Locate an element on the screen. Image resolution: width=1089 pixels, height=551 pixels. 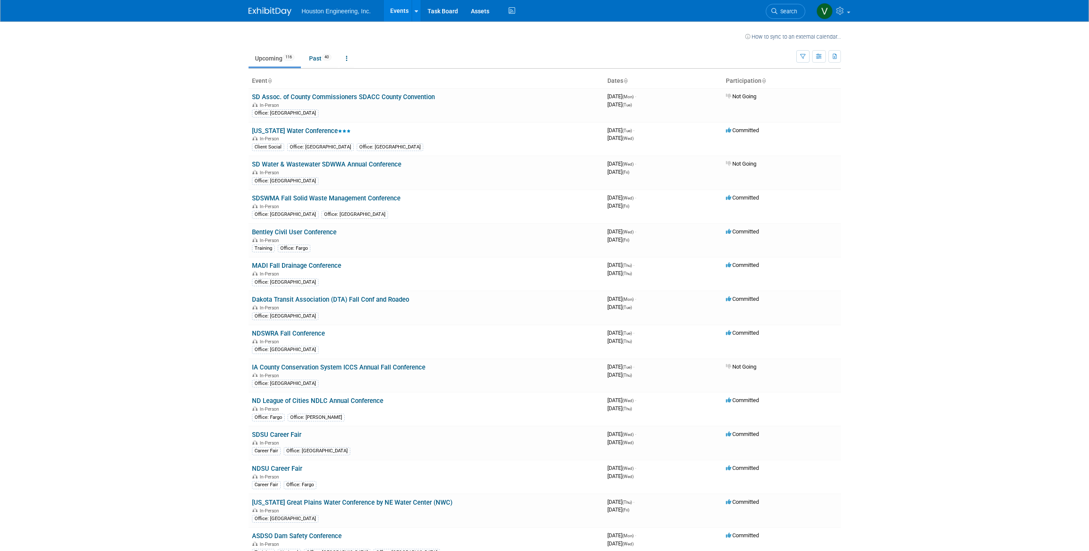
a: SD Water & Wastewater SDWWA Annual Conference is located at coordinates (327, 164).